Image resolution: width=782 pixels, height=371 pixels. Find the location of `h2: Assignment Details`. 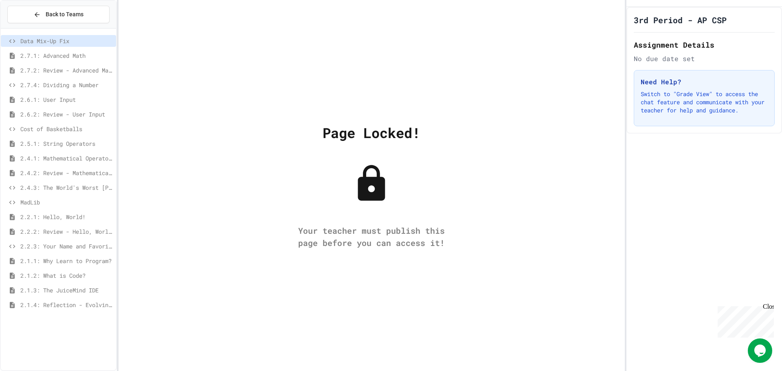

h2: Assignment Details is located at coordinates (704, 45).